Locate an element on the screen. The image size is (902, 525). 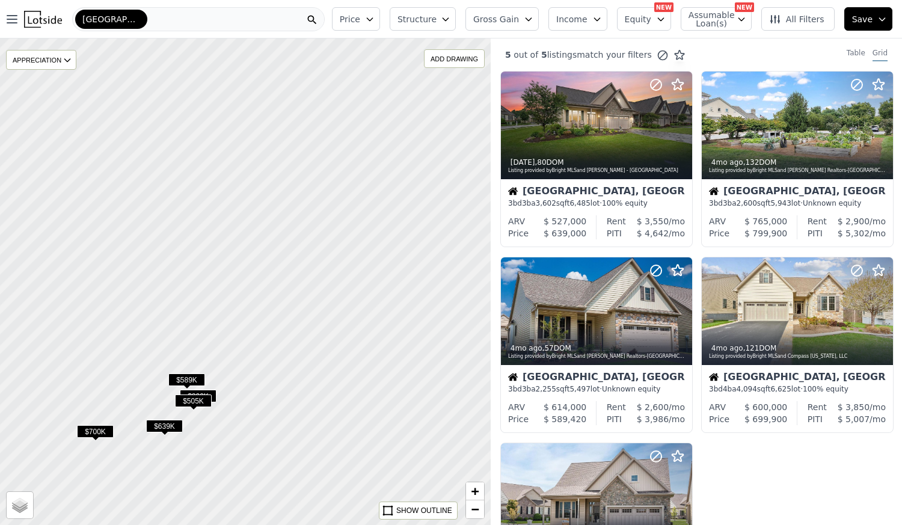
span: 5,943 is located at coordinates (780, 203).